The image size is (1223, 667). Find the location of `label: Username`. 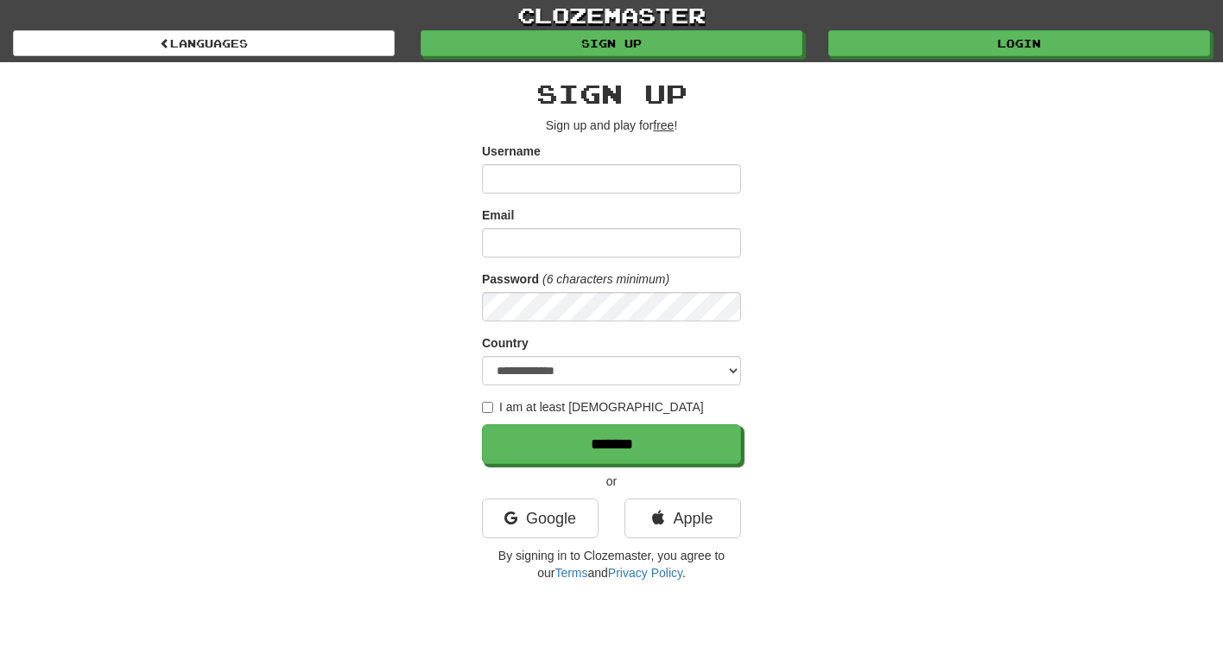

label: Username is located at coordinates (511, 151).